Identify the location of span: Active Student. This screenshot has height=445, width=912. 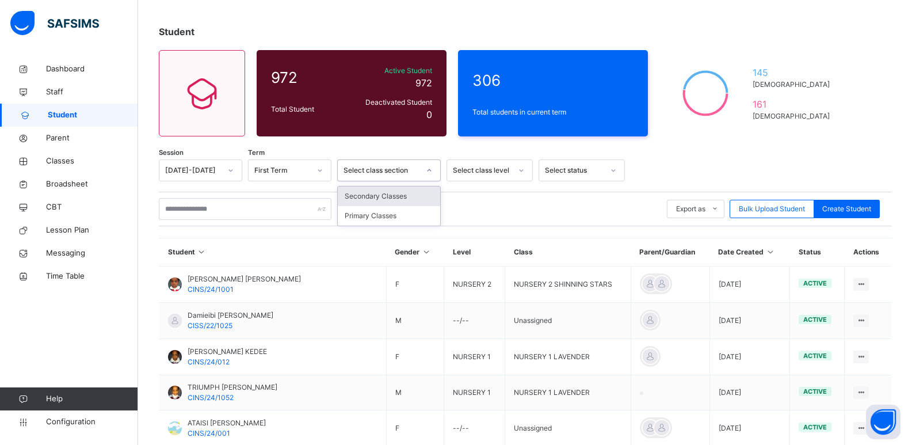
(391, 71).